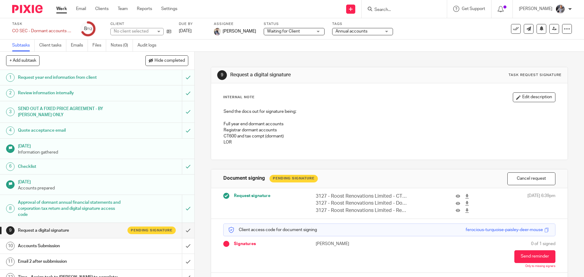  Describe the element at coordinates (192, 24) in the screenshot. I see `label: Due by` at that location.